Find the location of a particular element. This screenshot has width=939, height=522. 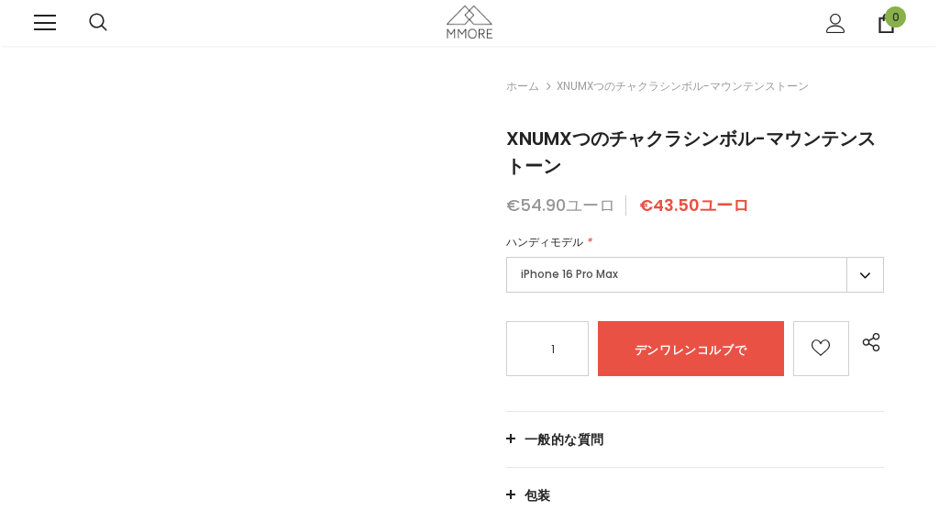

img: MMOREのケース is located at coordinates (470, 21).